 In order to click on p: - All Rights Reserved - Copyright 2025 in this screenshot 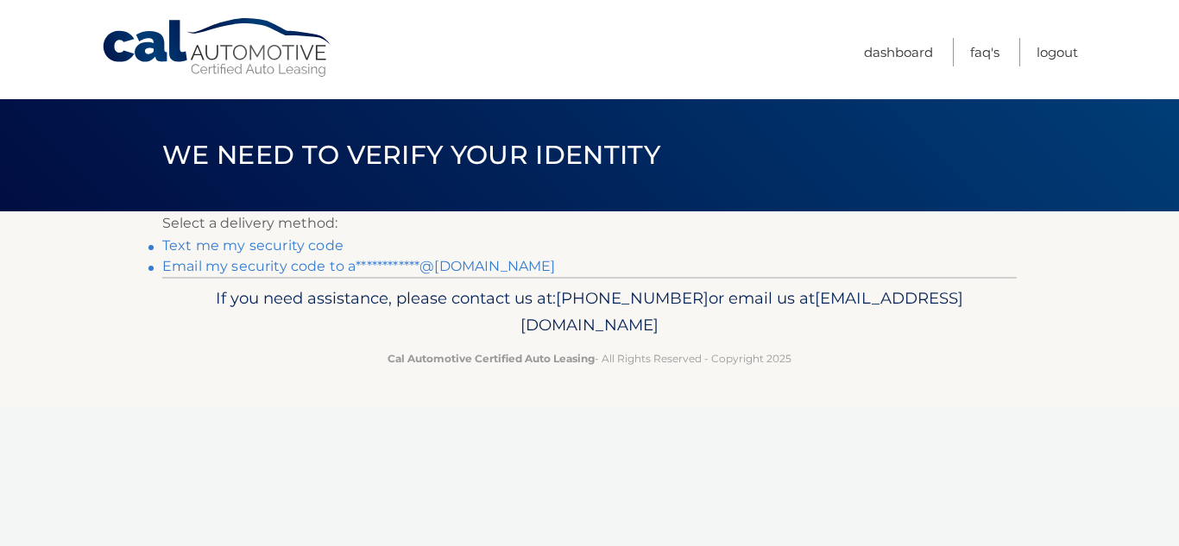, I will do `click(589, 358)`.